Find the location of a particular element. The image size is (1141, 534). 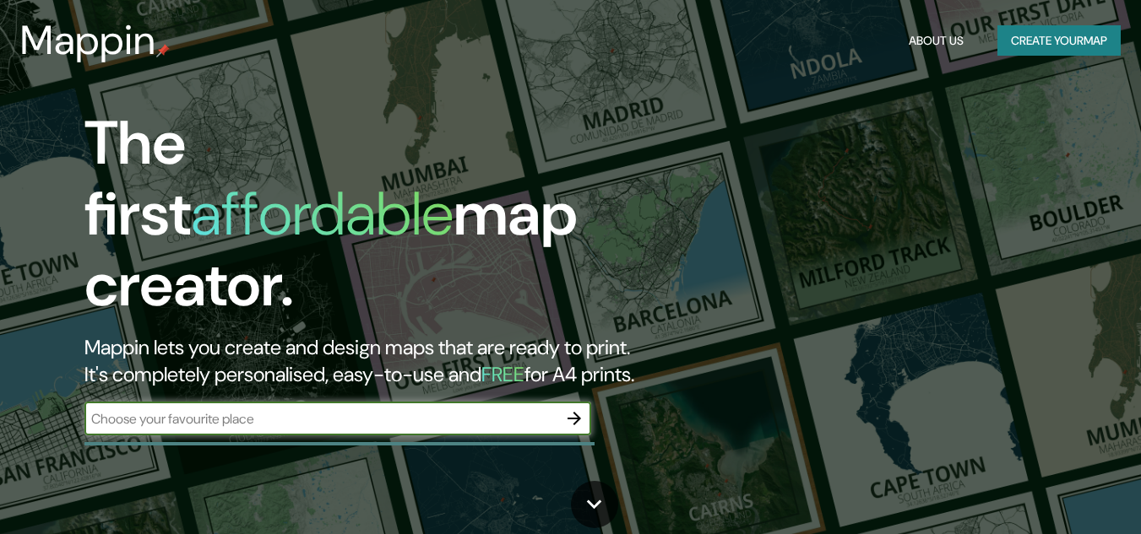

button: Create yourmap is located at coordinates (1059, 41).